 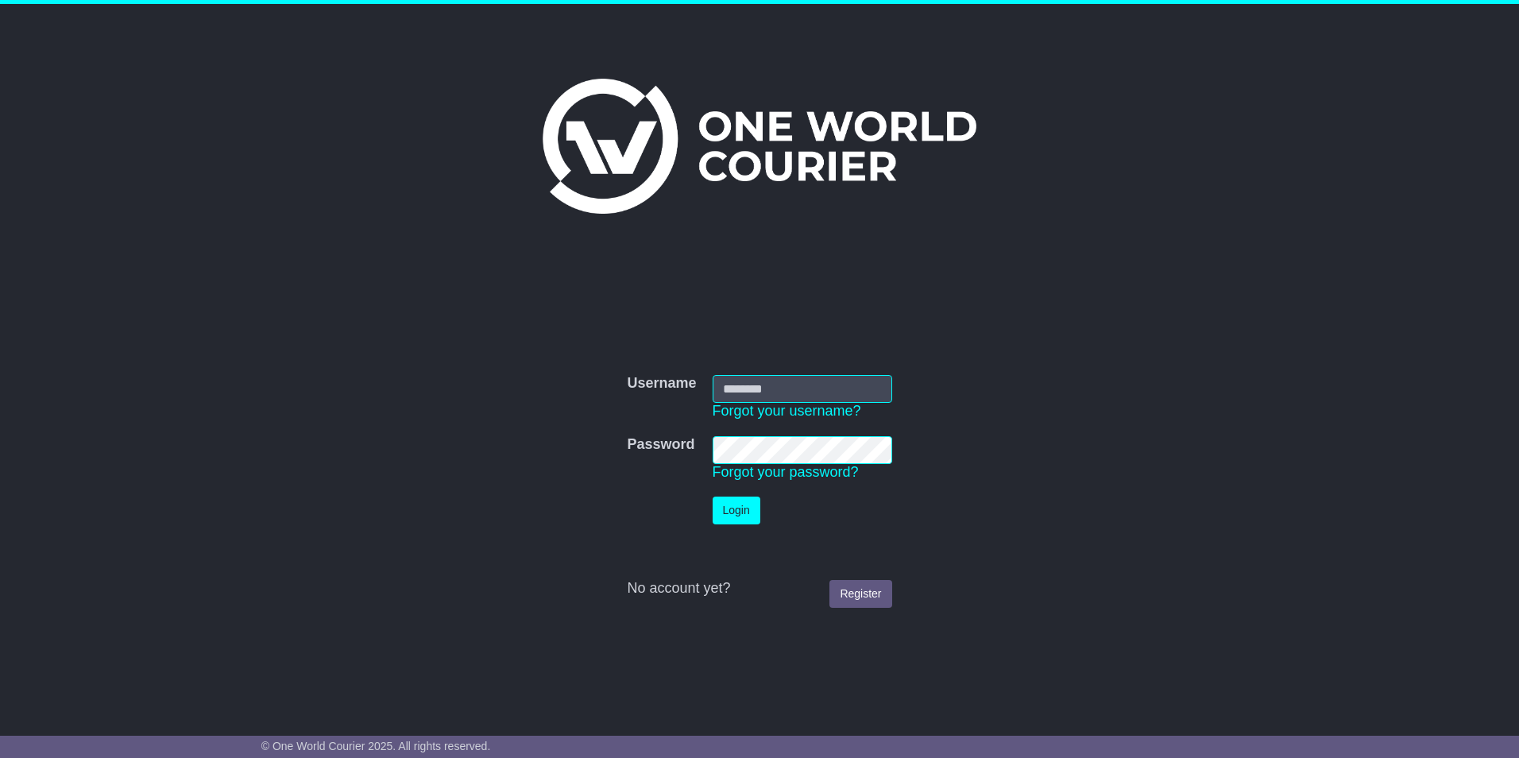 I want to click on label: Username, so click(x=661, y=384).